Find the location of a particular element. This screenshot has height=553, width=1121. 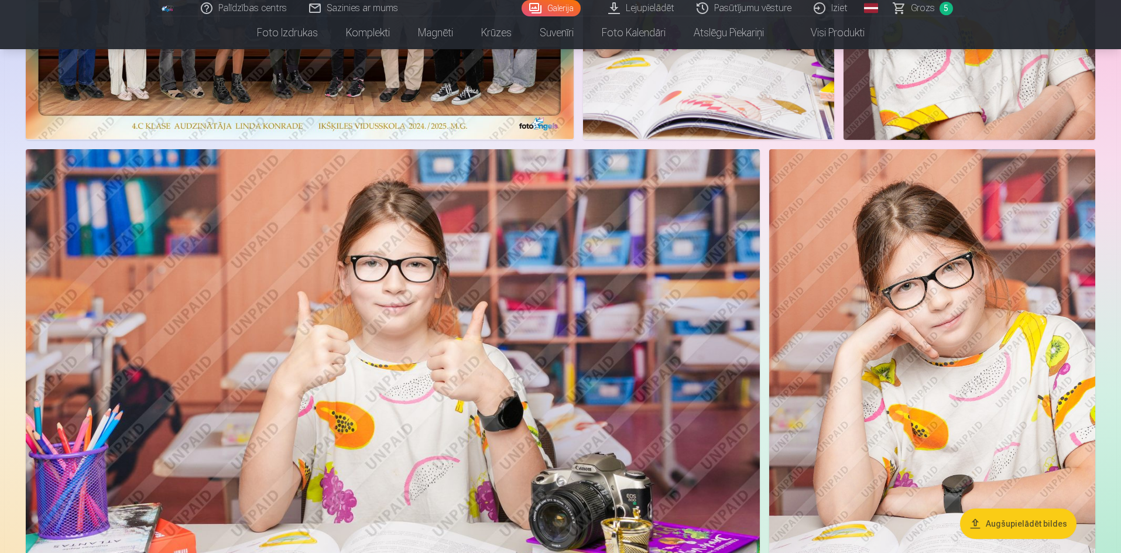

a: Krūzes is located at coordinates (497, 33).